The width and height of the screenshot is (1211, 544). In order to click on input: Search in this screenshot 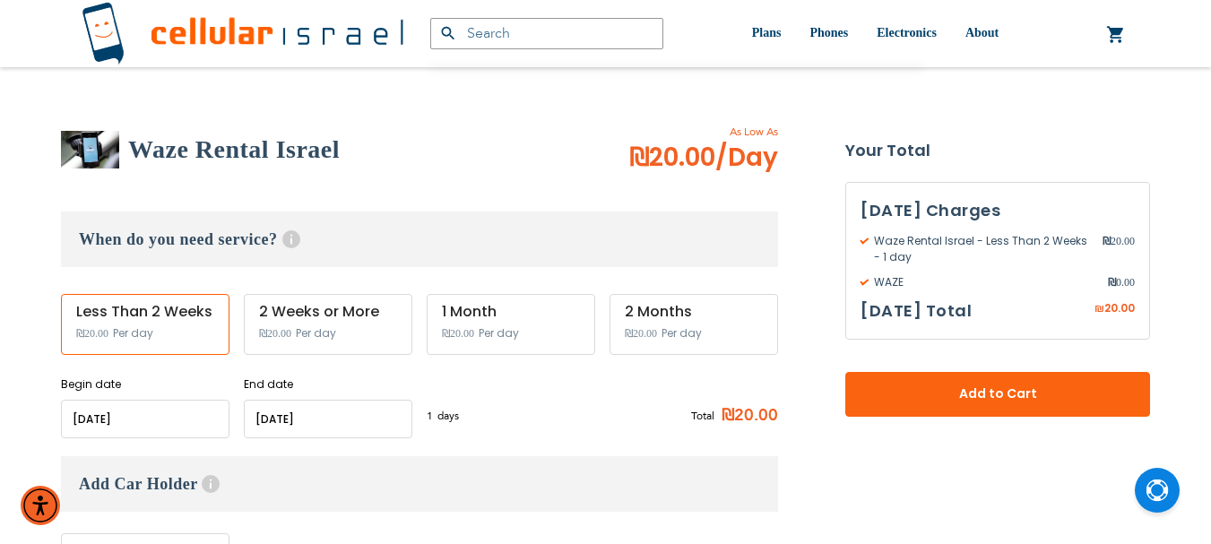, I will do `click(547, 33)`.